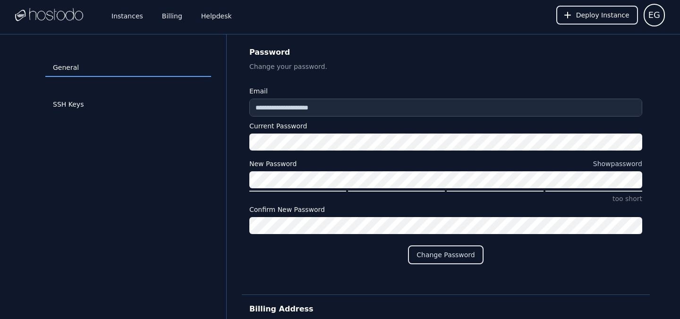  What do you see at coordinates (446, 52) in the screenshot?
I see `h2: Password` at bounding box center [446, 52].